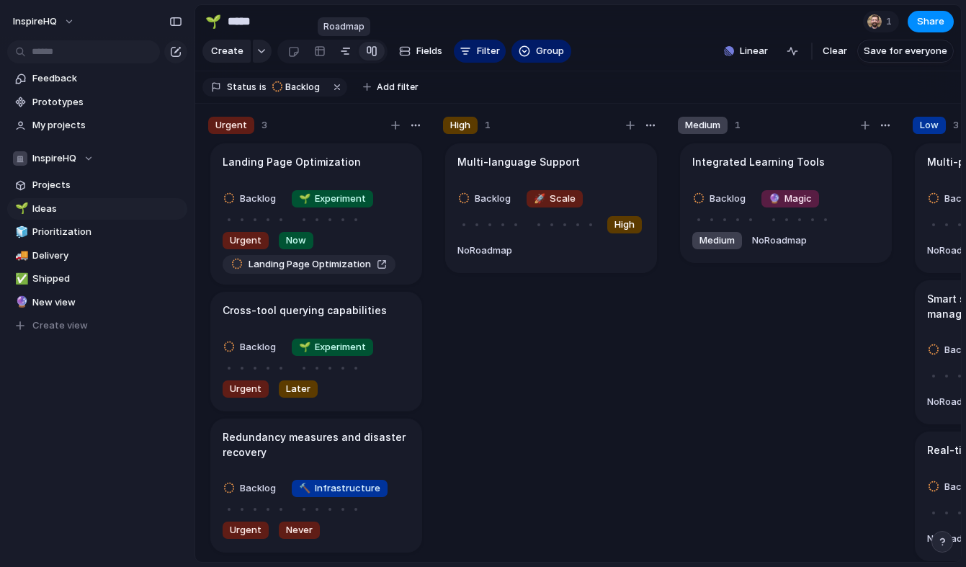 The image size is (966, 567). Describe the element at coordinates (460, 125) in the screenshot. I see `span: High` at that location.